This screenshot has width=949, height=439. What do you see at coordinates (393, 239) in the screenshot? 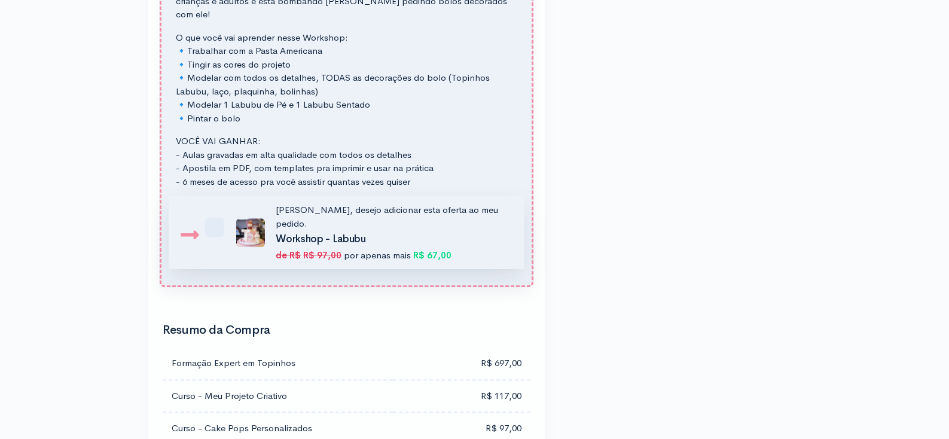
I see `h3: Workshop - Labubu` at bounding box center [393, 239].